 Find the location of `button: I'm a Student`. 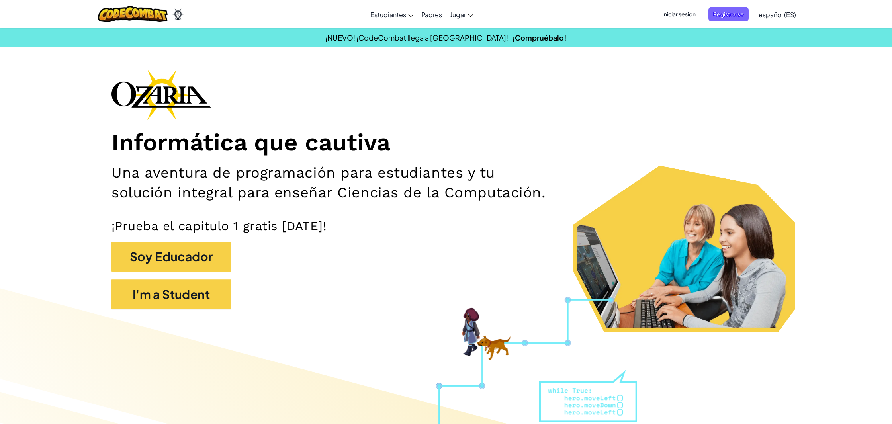

button: I'm a Student is located at coordinates (171, 294).